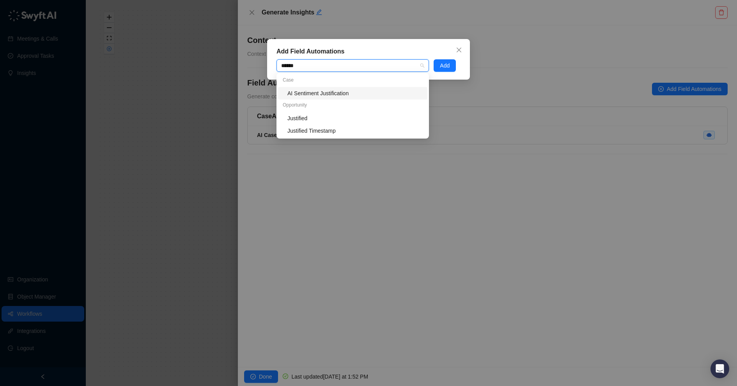 This screenshot has width=737, height=386. Describe the element at coordinates (353, 106) in the screenshot. I see `div: Opportunity` at that location.